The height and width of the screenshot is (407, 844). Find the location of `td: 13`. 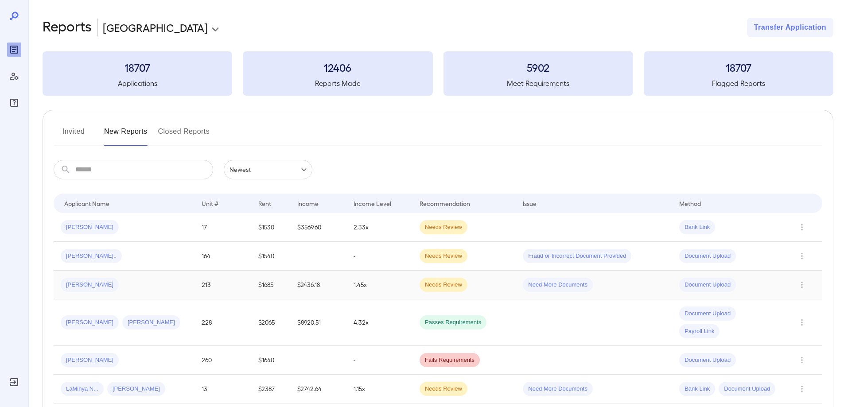

td: 13 is located at coordinates (223, 389).